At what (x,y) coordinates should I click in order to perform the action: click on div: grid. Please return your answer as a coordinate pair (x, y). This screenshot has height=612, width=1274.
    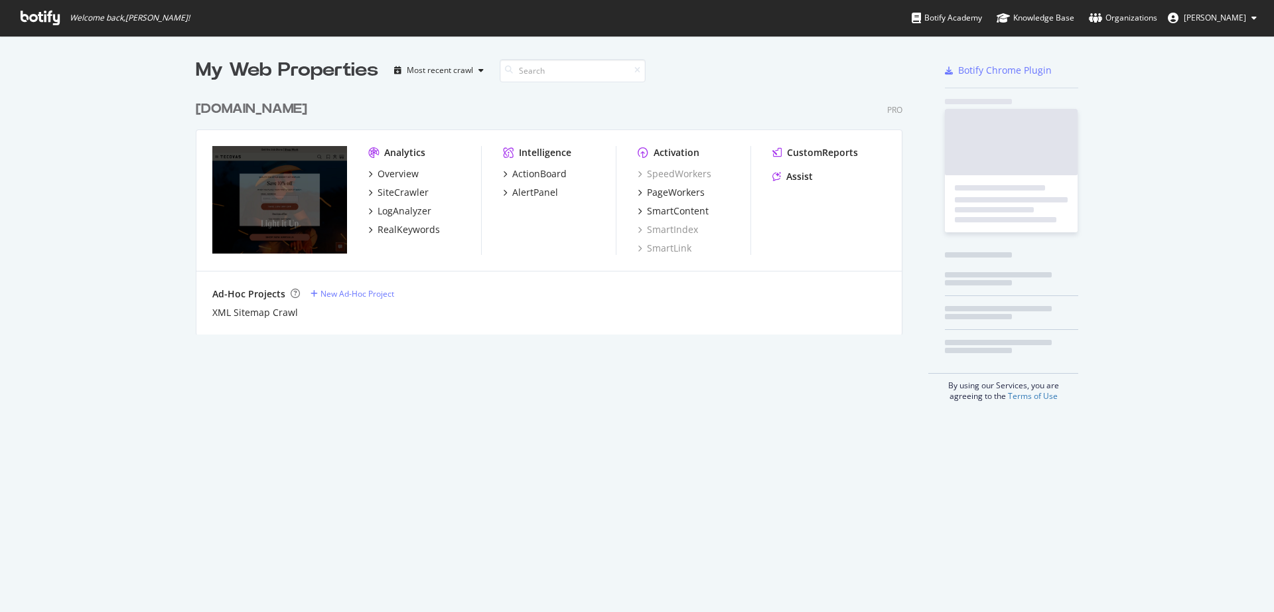
    Looking at the image, I should click on (554, 209).